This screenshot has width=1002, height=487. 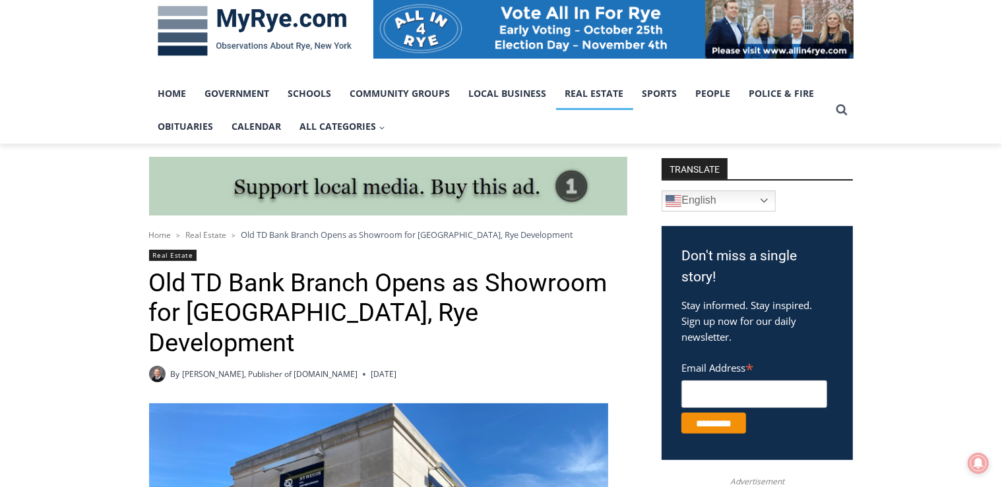 What do you see at coordinates (343, 127) in the screenshot?
I see `button: Child menu of All Categories` at bounding box center [343, 127].